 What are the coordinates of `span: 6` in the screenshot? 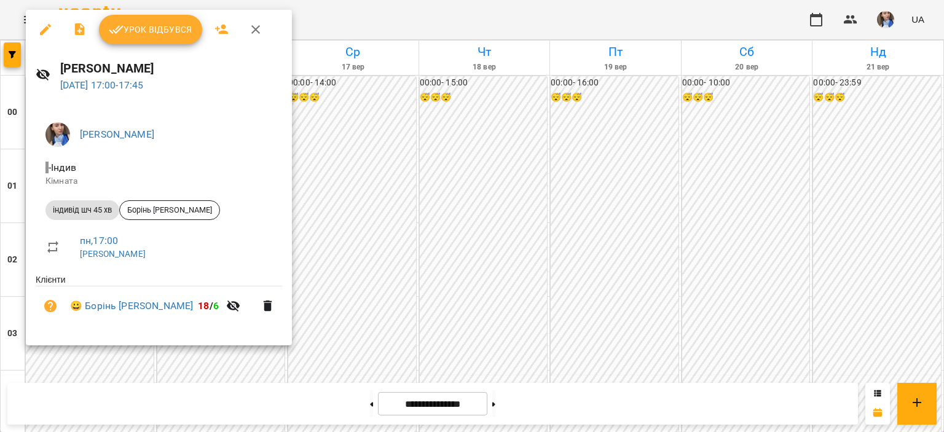 It's located at (216, 306).